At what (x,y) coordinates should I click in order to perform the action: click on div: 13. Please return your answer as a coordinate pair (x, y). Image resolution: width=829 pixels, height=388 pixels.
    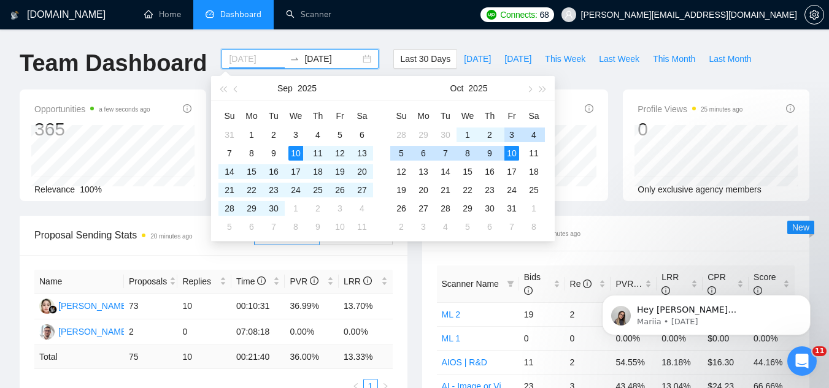
    Looking at the image, I should click on (423, 172).